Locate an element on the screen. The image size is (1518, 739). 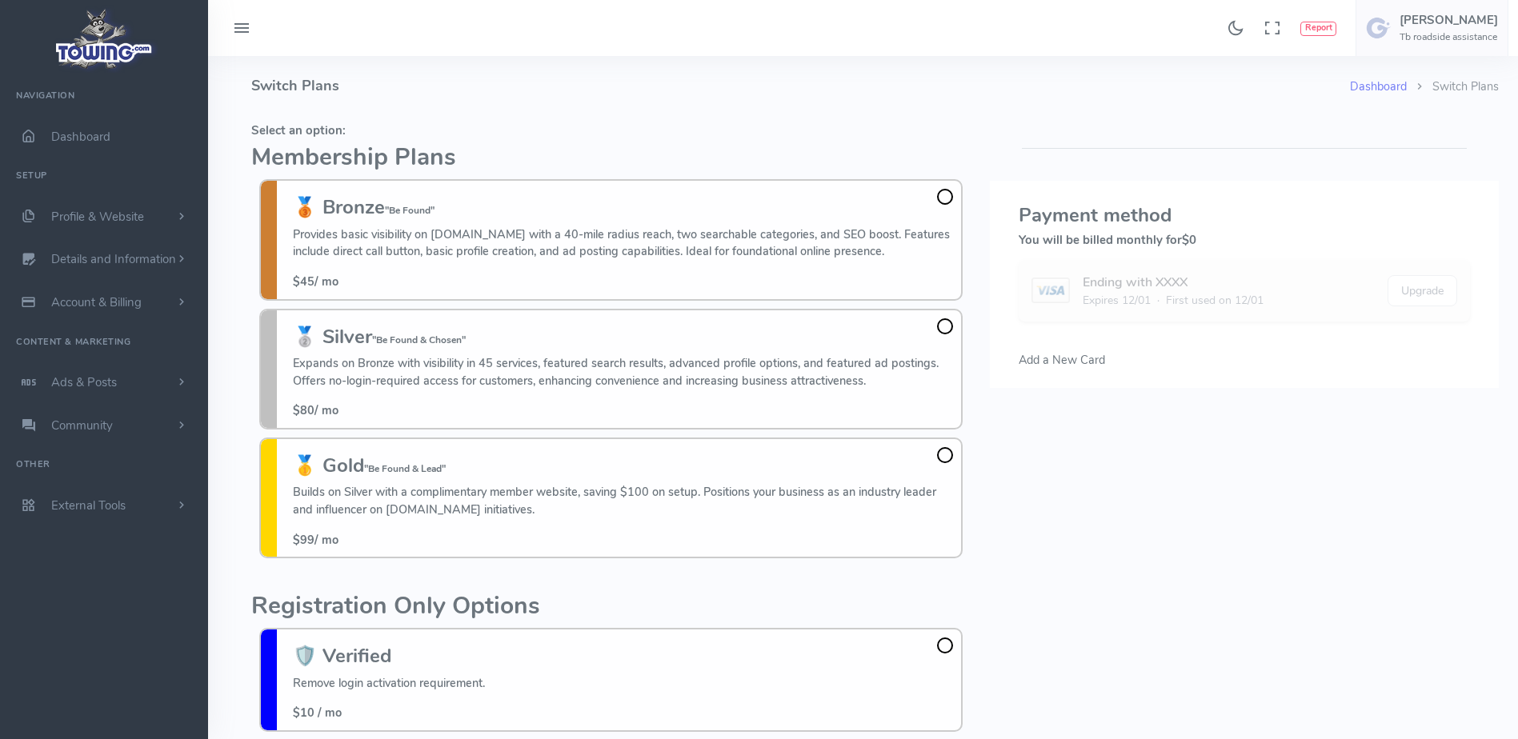
span: Details and Information is located at coordinates (114, 260).